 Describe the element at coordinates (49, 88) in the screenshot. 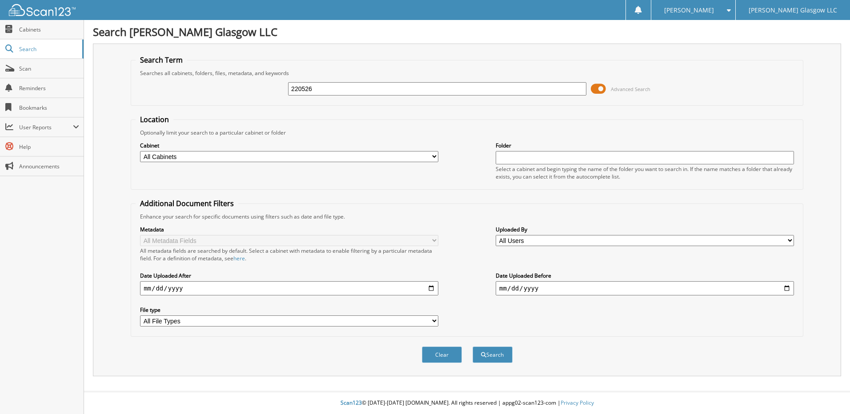

I see `span: Reminders` at that location.